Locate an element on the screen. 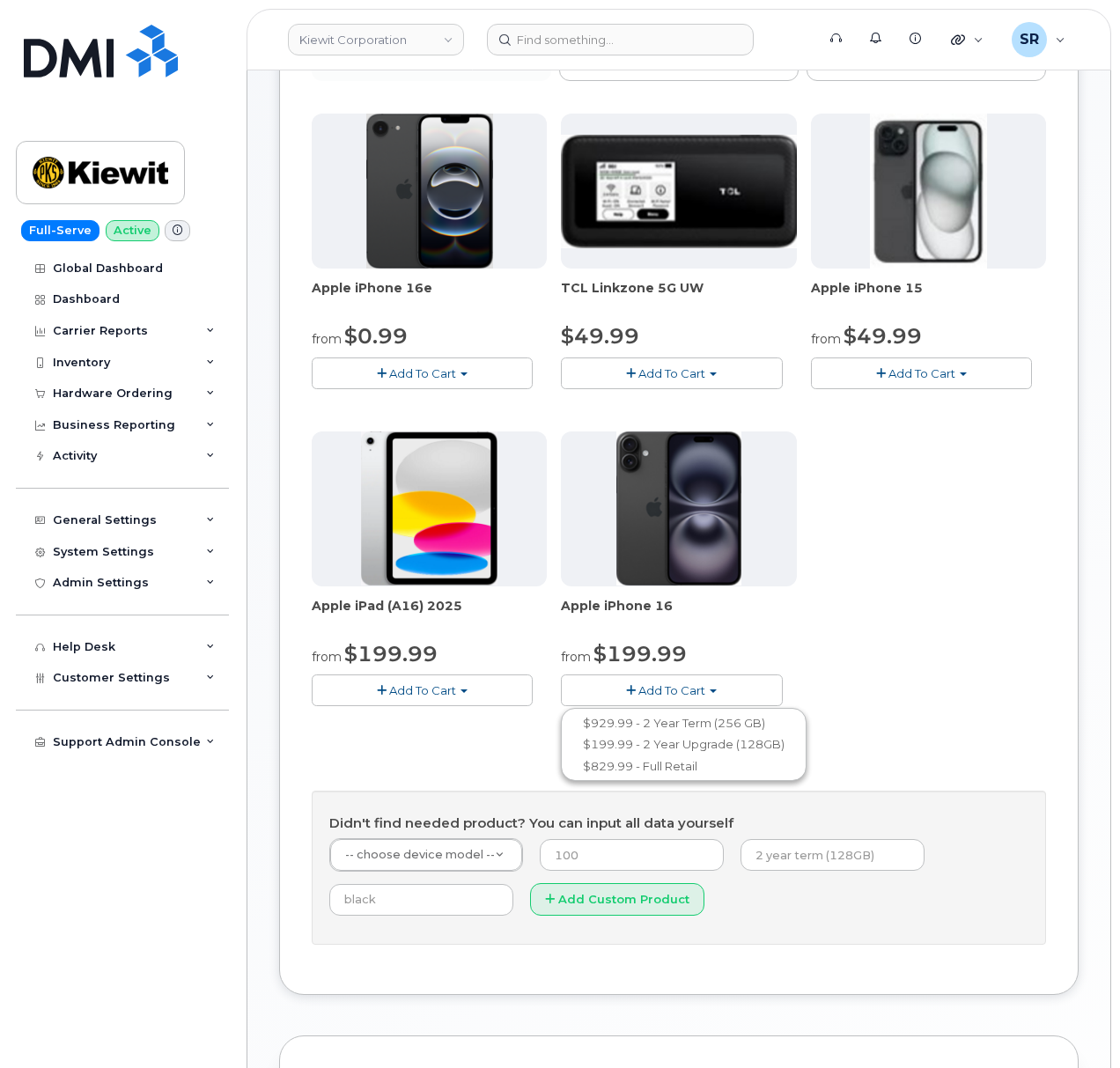 This screenshot has height=1068, width=1120. a: $929.99 - 2 Year Term (256 GB) is located at coordinates (683, 722).